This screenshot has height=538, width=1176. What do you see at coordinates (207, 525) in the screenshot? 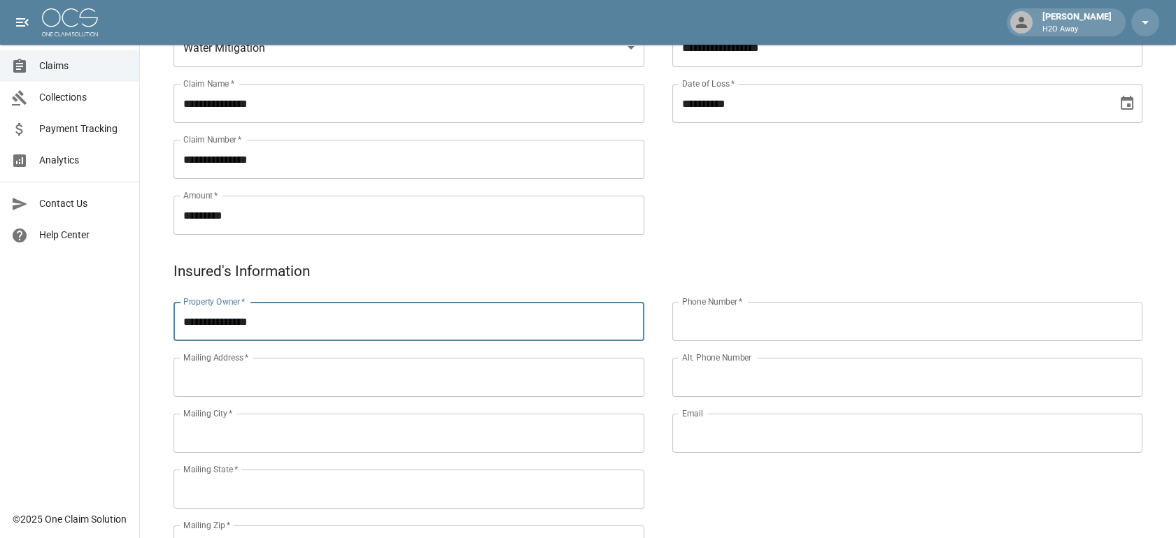
I see `label: Mailing Zip` at bounding box center [207, 525].